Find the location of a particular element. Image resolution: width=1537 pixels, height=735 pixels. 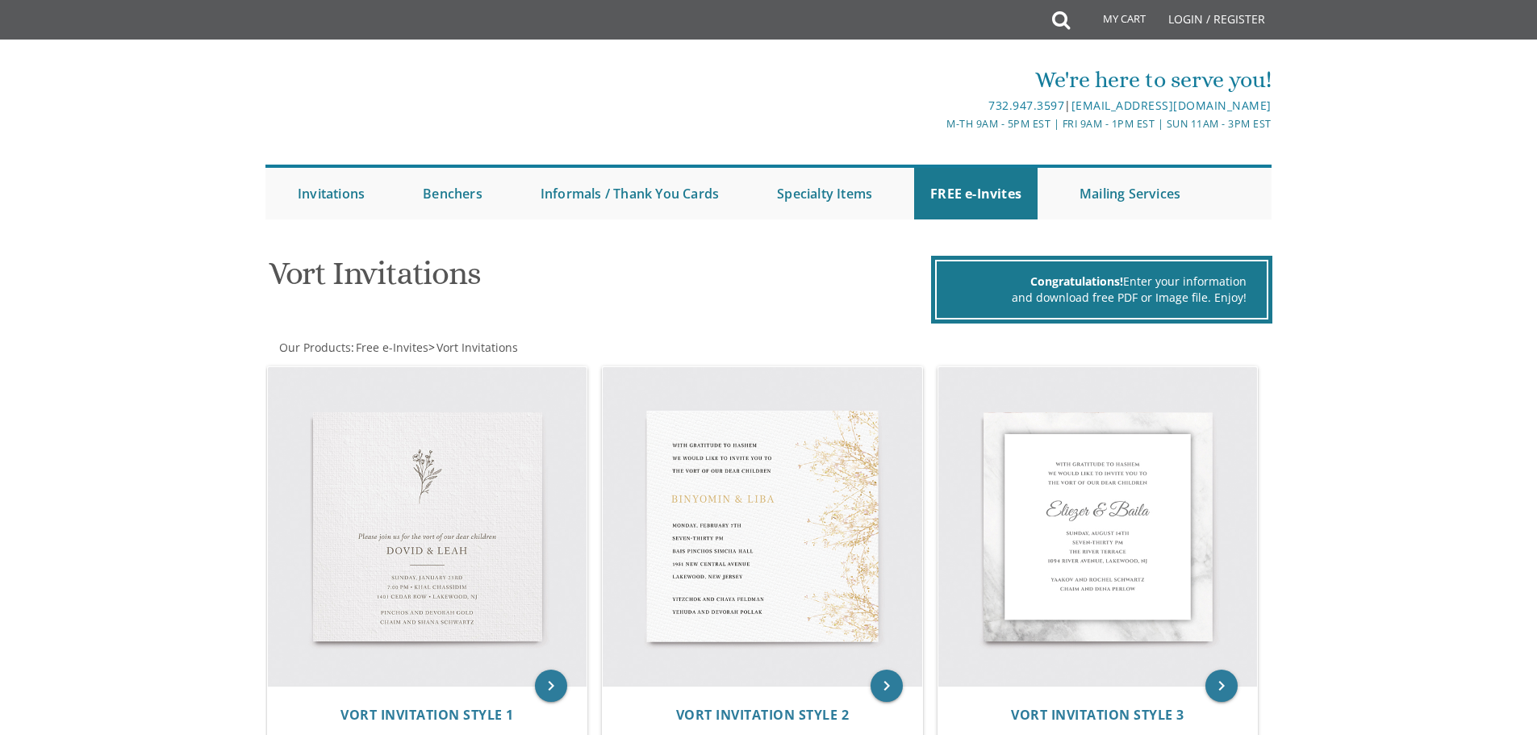

a: Specialty Items is located at coordinates (825, 194).